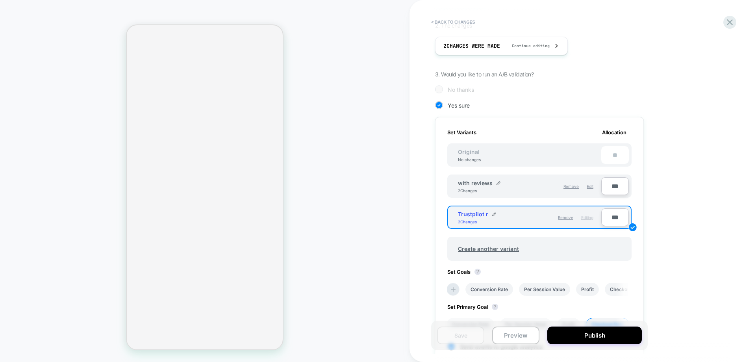 The width and height of the screenshot is (756, 362). Describe the element at coordinates (614, 132) in the screenshot. I see `span: Allocation` at that location.